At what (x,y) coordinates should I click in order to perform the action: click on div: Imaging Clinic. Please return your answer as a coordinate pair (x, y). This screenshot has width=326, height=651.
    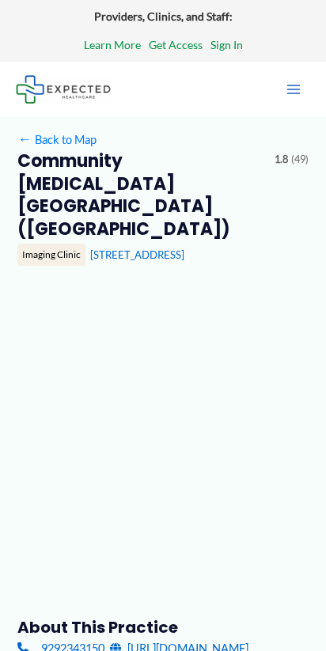
    Looking at the image, I should click on (51, 255).